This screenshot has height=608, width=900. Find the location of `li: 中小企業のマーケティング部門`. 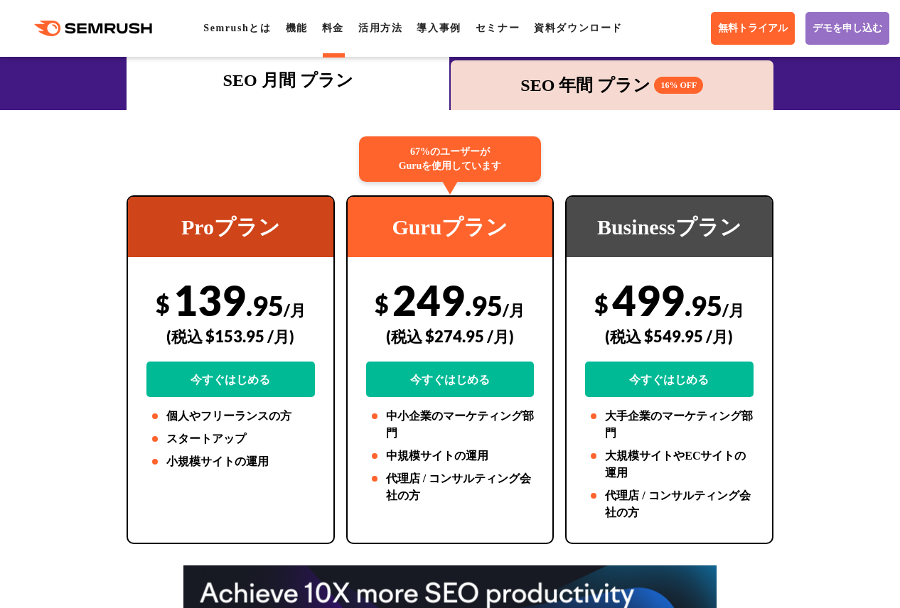

li: 中小企業のマーケティング部門 is located at coordinates (450, 425).